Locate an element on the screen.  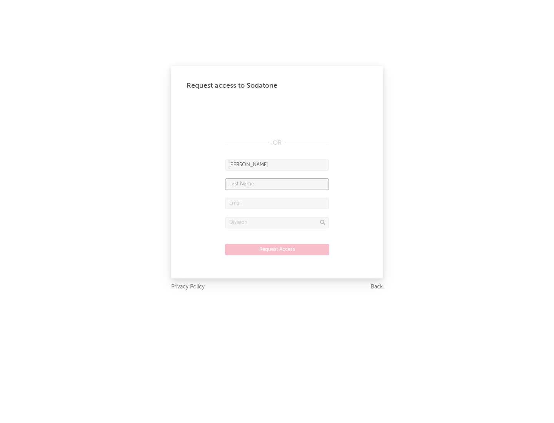
input: Division is located at coordinates (277, 223).